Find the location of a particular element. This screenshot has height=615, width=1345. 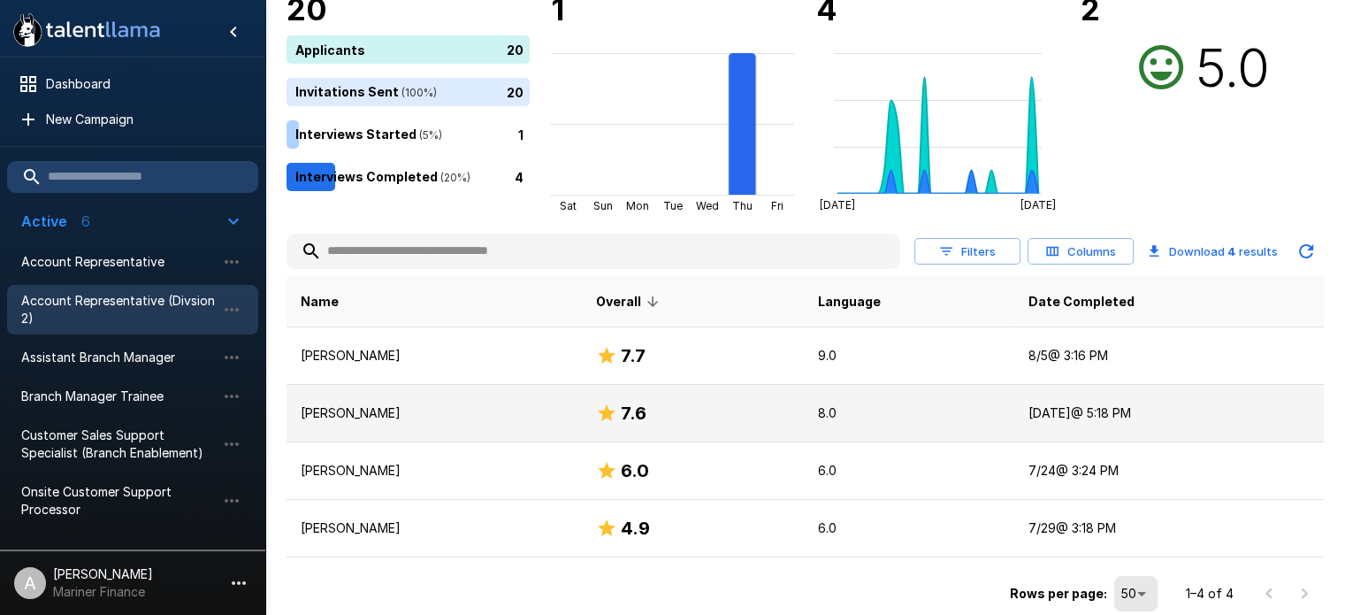

h6: 7.7 is located at coordinates (633, 356).